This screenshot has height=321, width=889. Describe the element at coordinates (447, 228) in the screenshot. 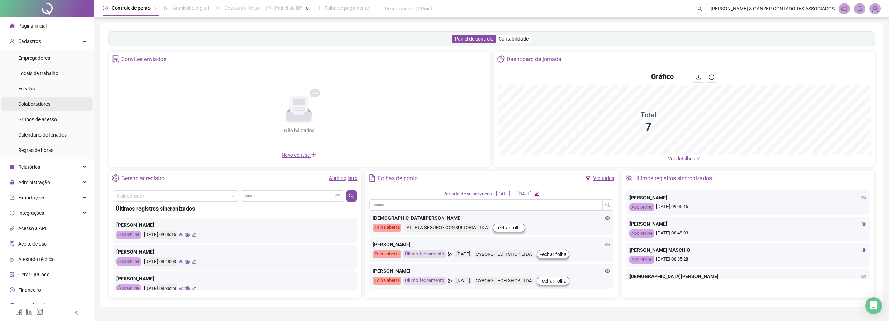

I see `div: ATLETA SEGURO - CONSULTORIA LTDA` at that location.